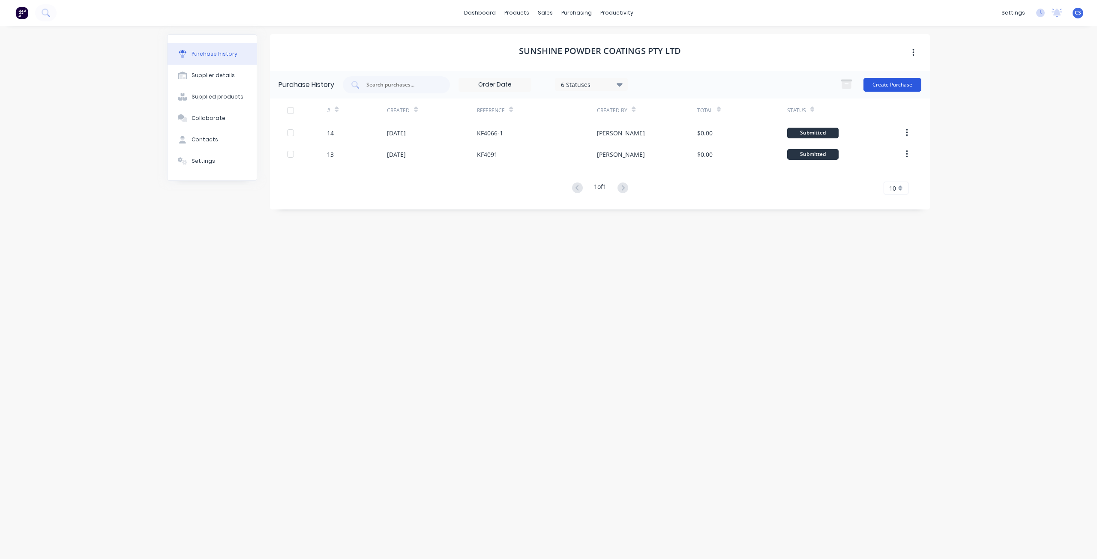  I want to click on div: Supplied products, so click(217, 97).